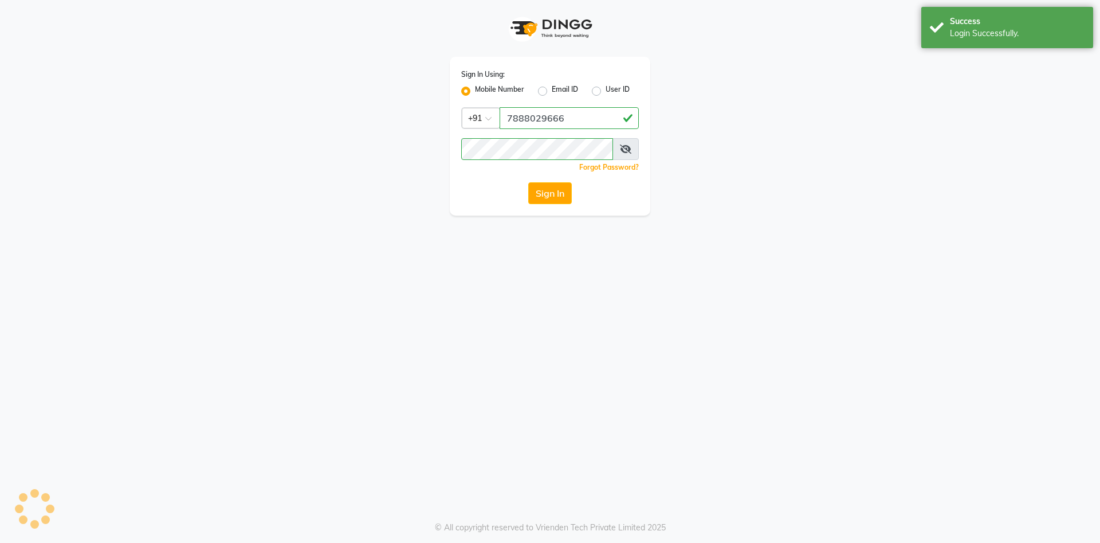 Image resolution: width=1100 pixels, height=543 pixels. I want to click on button: Sign In, so click(550, 193).